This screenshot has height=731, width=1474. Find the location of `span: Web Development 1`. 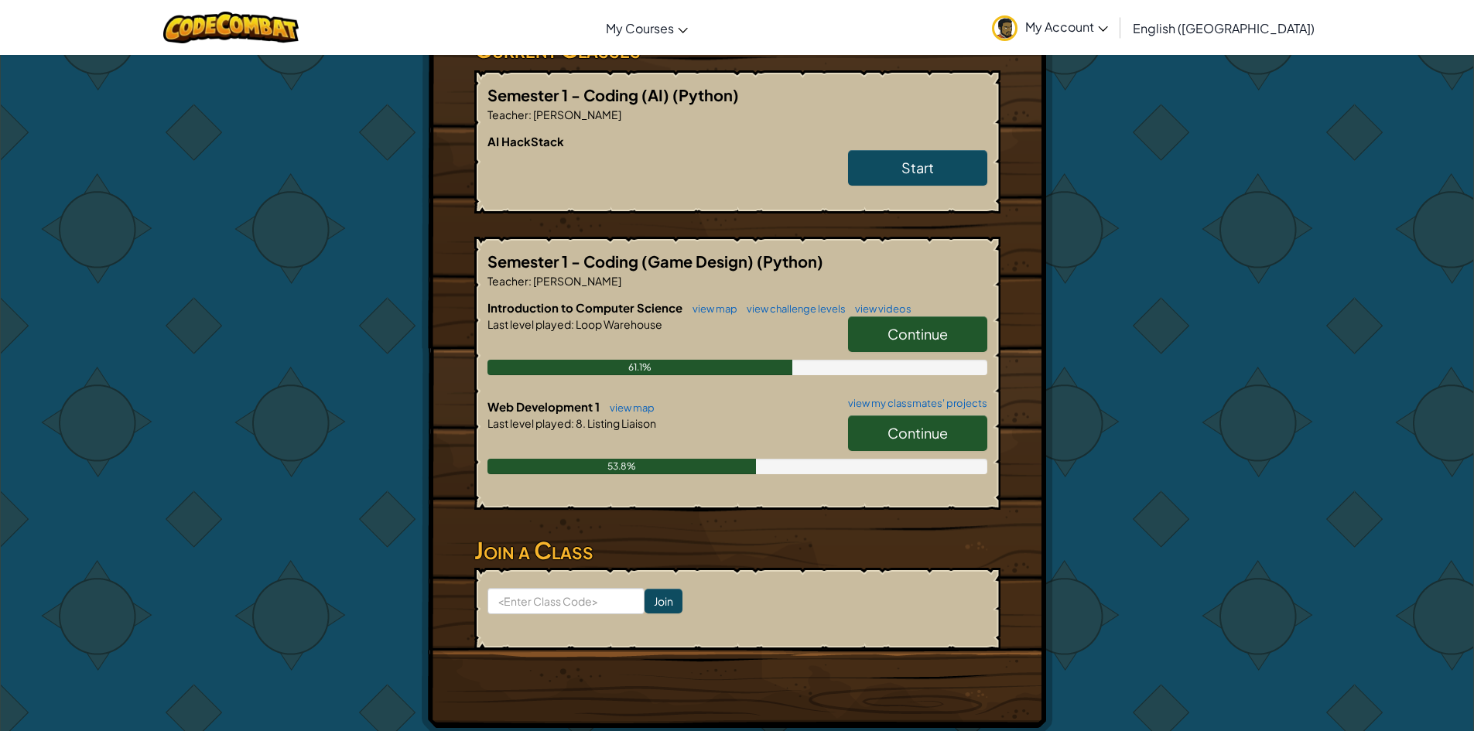

span: Web Development 1 is located at coordinates (545, 406).